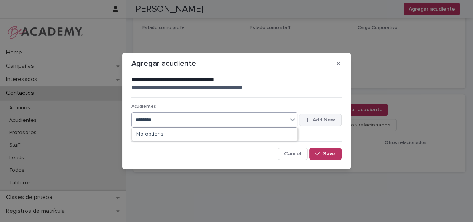  Describe the element at coordinates (329, 154) in the screenshot. I see `span: Save` at that location.